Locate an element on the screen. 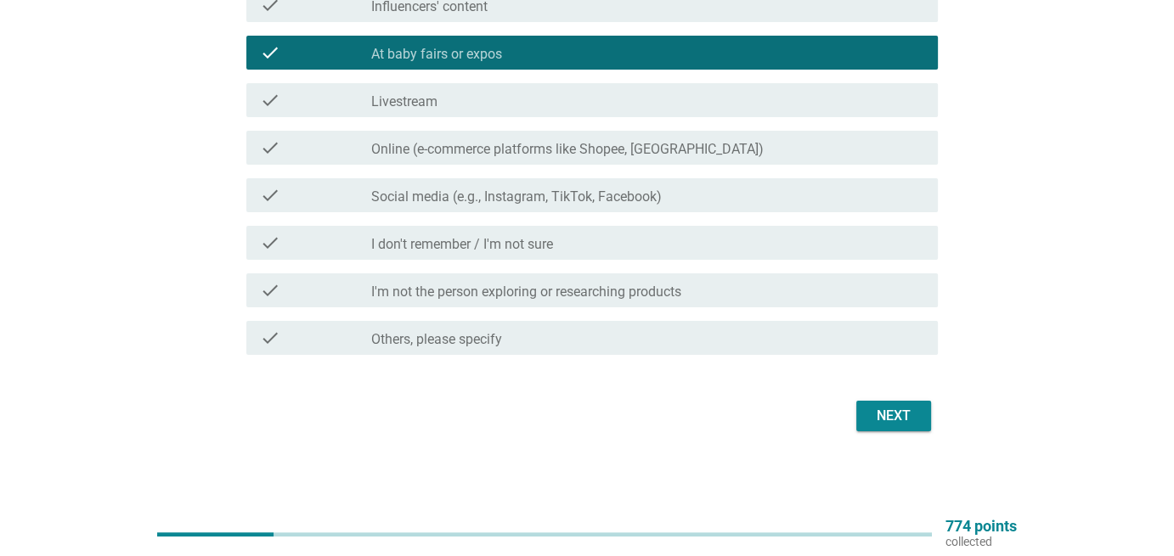  label: At baby fairs or expos is located at coordinates (437, 54).